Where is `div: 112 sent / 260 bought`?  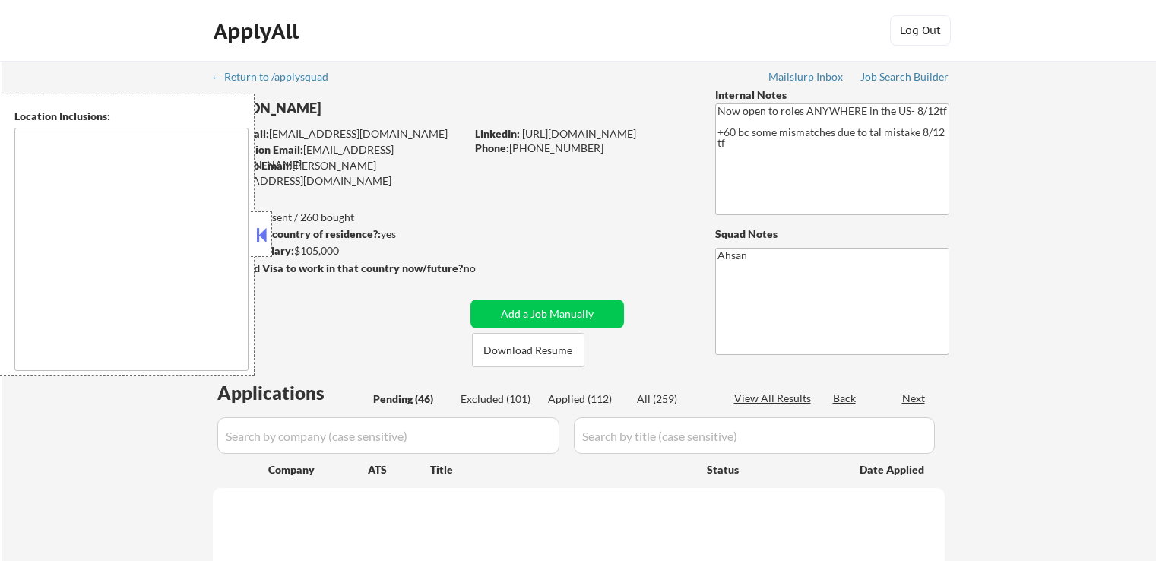
div: 112 sent / 260 bought is located at coordinates (338, 217).